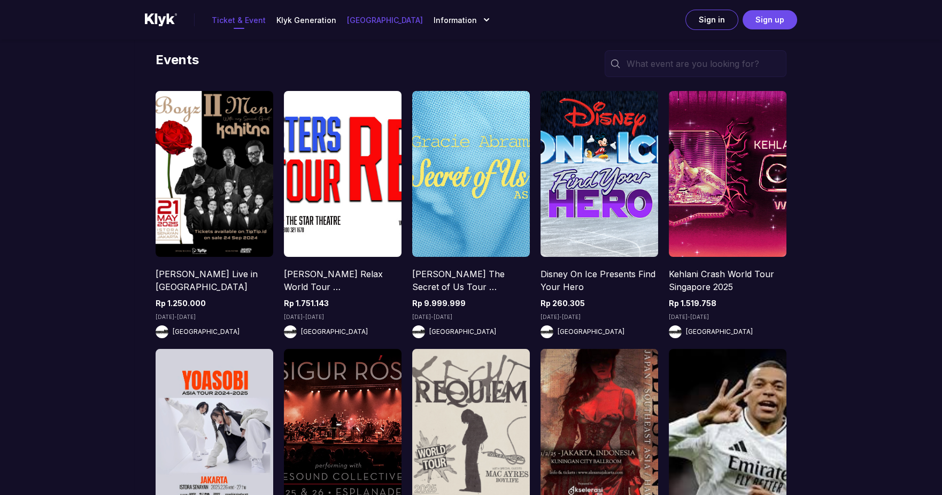 The image size is (942, 495). What do you see at coordinates (728, 280) in the screenshot?
I see `p: Kehlani Crash World Tour Singapore 2025` at bounding box center [728, 280].